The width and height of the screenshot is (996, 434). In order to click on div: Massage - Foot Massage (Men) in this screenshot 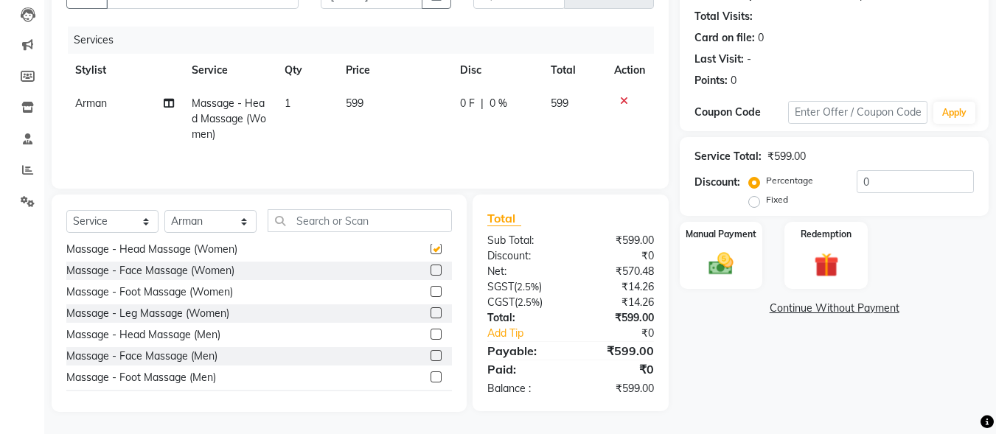, I will do `click(141, 378)`.